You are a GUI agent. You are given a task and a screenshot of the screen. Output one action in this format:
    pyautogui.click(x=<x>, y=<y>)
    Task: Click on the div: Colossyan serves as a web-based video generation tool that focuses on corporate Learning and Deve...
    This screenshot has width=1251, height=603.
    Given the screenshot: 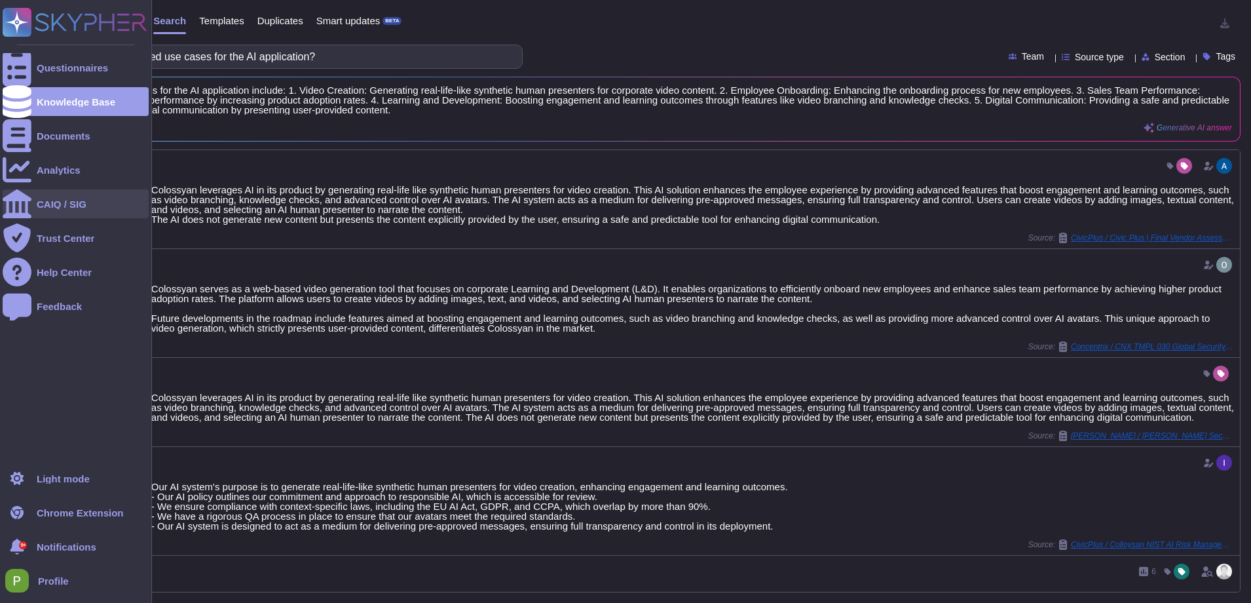 What is the action you would take?
    pyautogui.click(x=693, y=308)
    